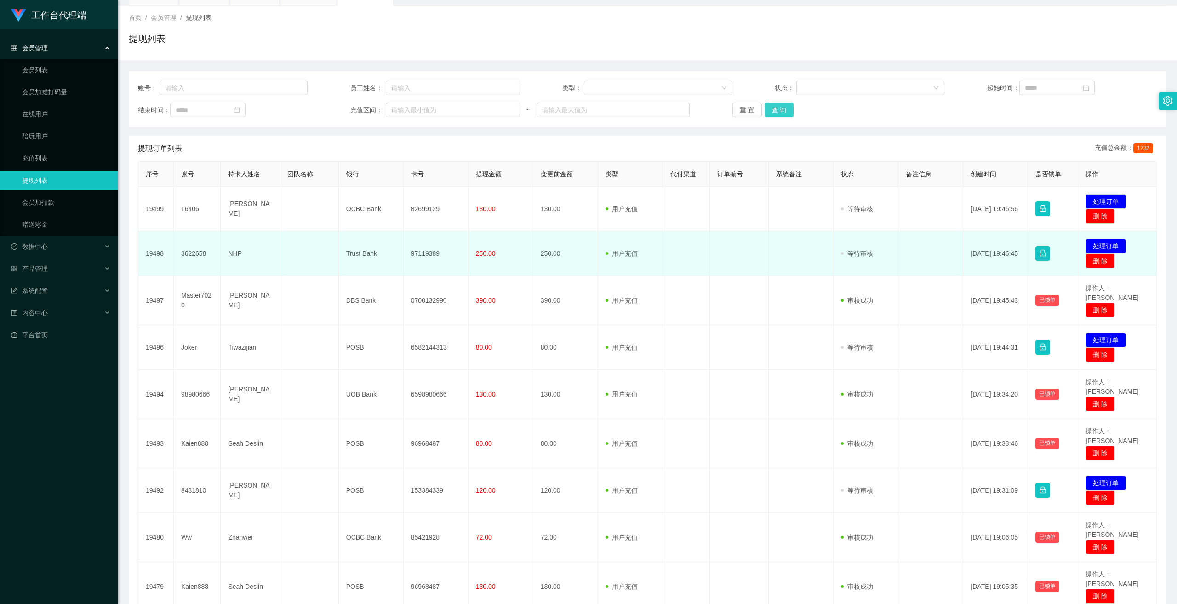  Describe the element at coordinates (573, 88) in the screenshot. I see `span: 类型：` at that location.